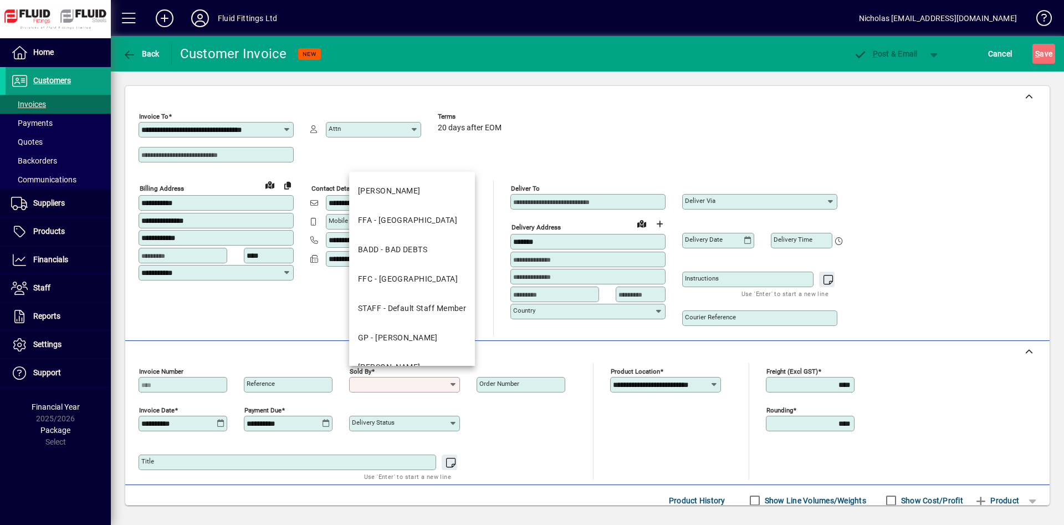 The height and width of the screenshot is (525, 1064). What do you see at coordinates (58, 260) in the screenshot?
I see `a: Financials` at bounding box center [58, 260].